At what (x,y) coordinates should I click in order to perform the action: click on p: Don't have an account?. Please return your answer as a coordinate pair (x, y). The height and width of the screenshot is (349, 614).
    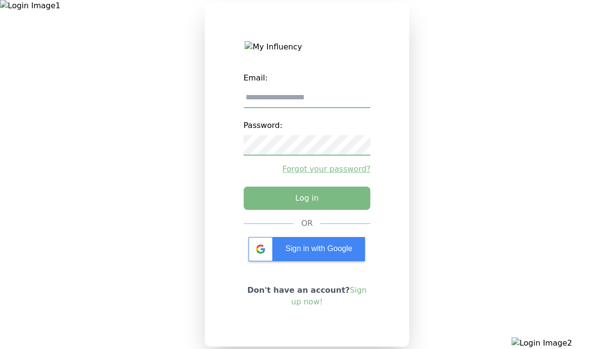
    Looking at the image, I should click on (307, 296).